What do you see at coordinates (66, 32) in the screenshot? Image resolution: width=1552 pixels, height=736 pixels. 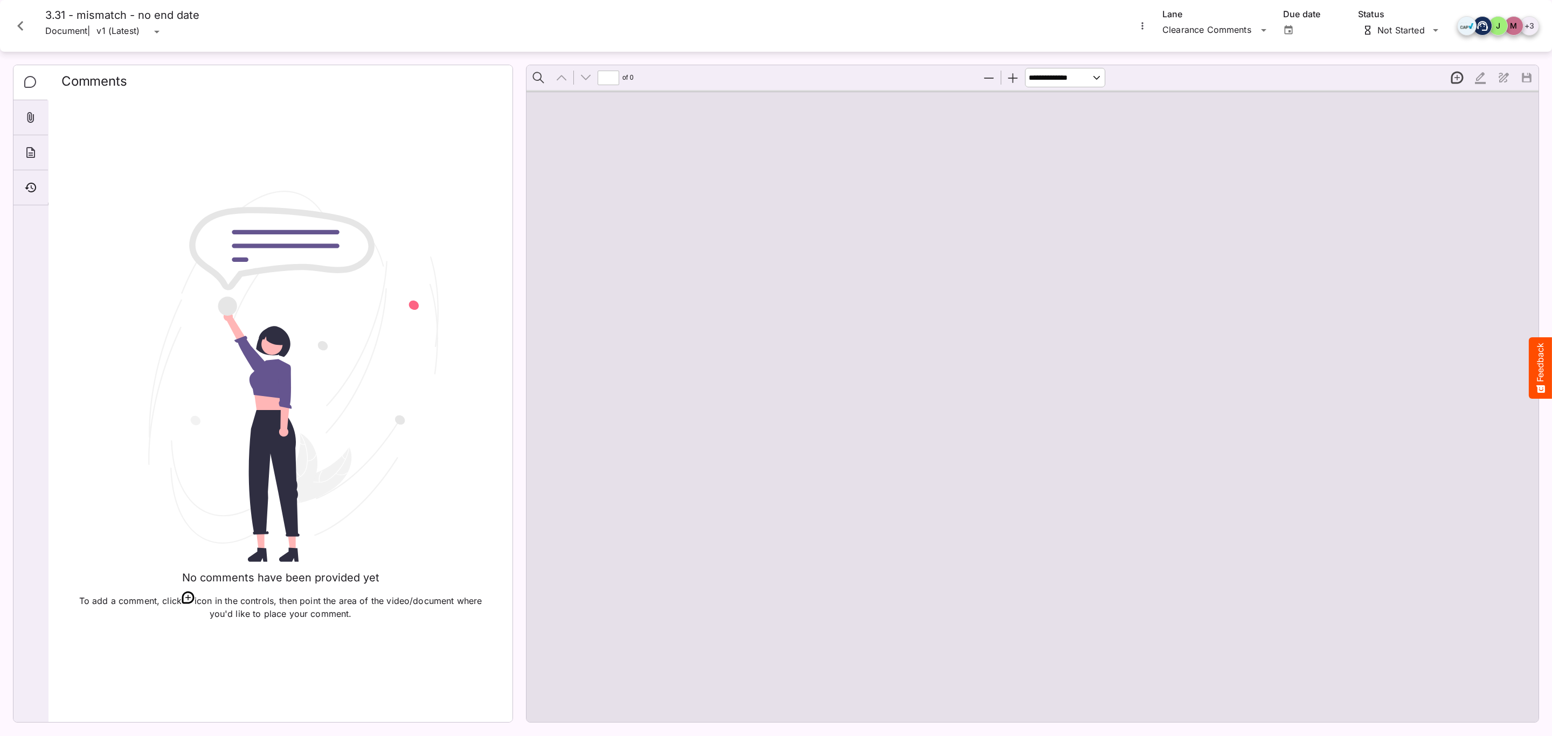 I see `p: Document` at bounding box center [66, 32].